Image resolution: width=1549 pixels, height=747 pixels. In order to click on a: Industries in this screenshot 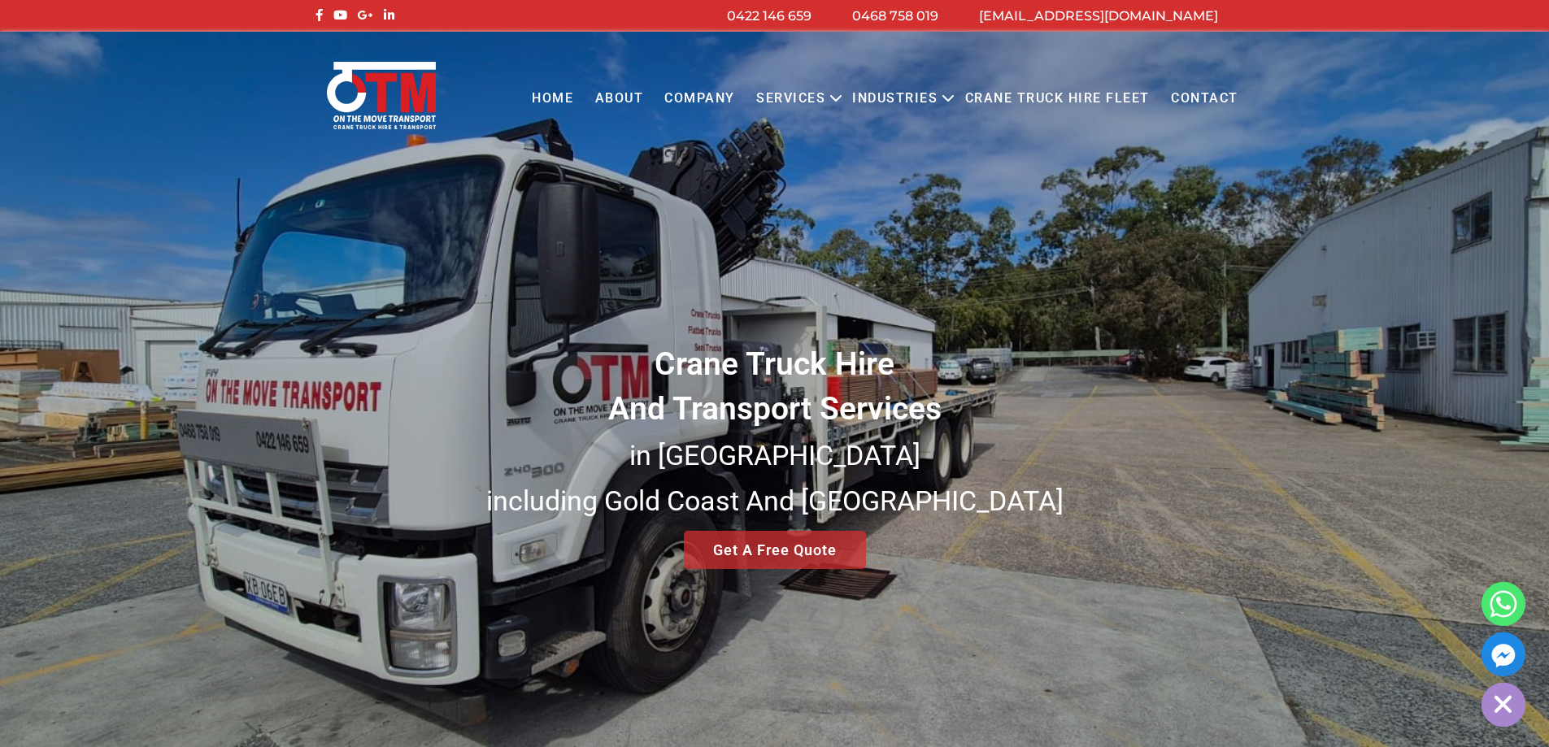, I will do `click(895, 98)`.